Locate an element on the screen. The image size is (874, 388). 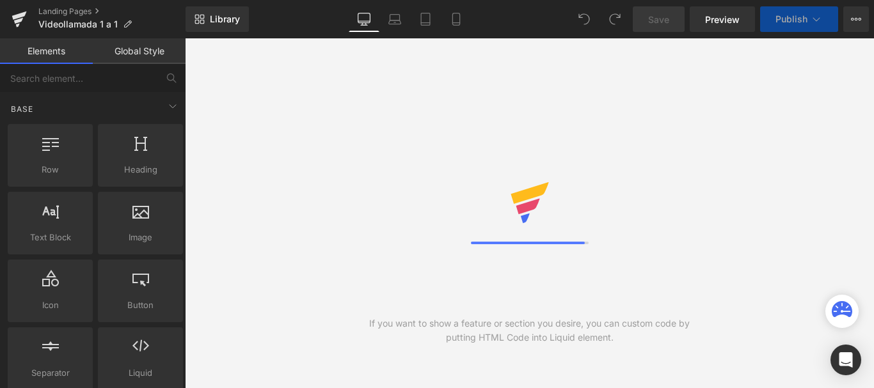
span: Save is located at coordinates (658, 19).